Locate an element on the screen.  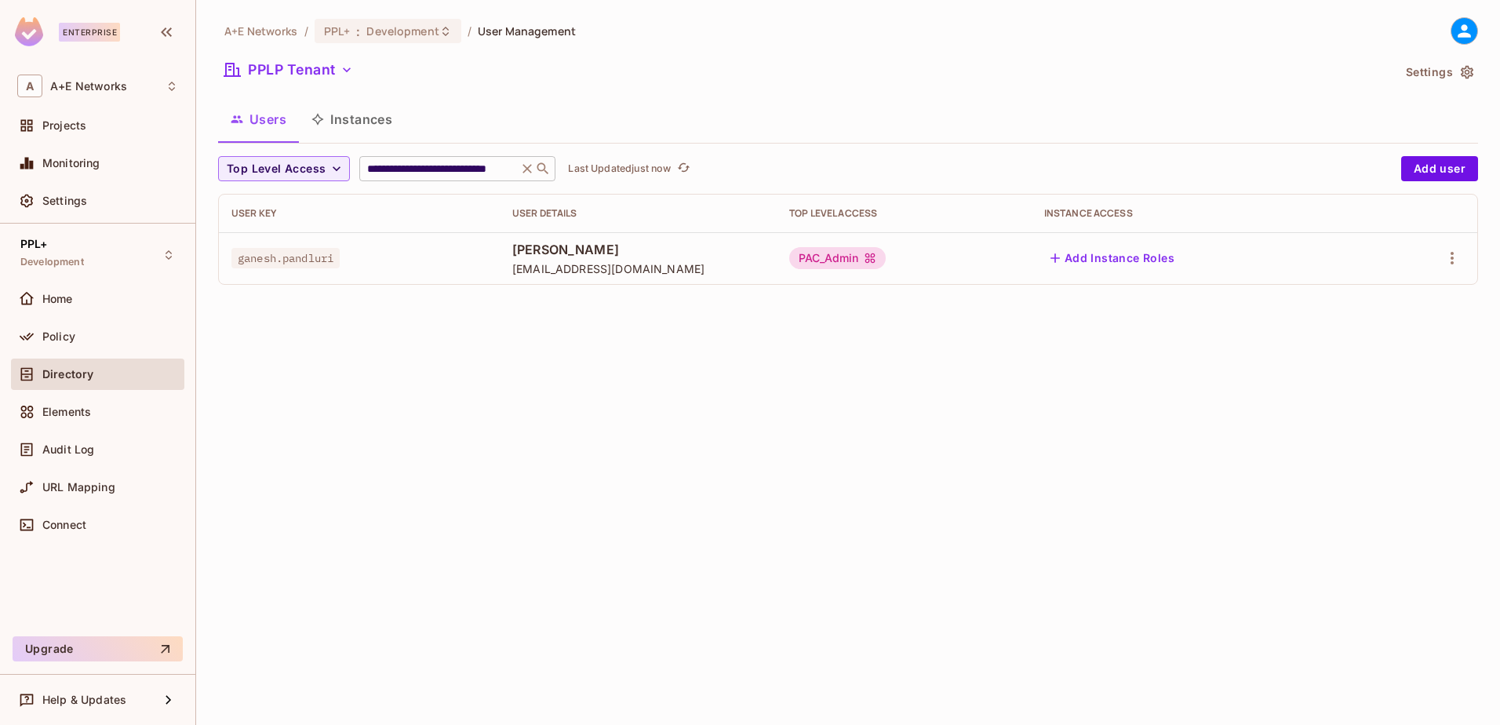
span: the active workspace is located at coordinates (261, 31).